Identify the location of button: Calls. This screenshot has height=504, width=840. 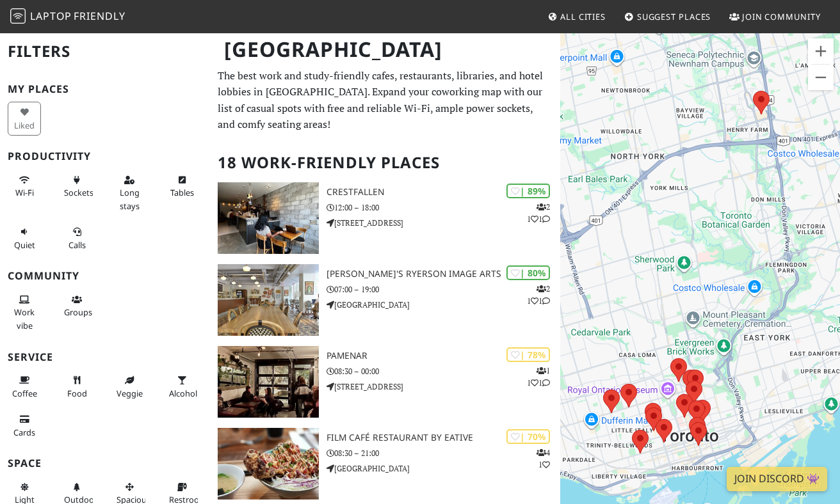
(77, 238).